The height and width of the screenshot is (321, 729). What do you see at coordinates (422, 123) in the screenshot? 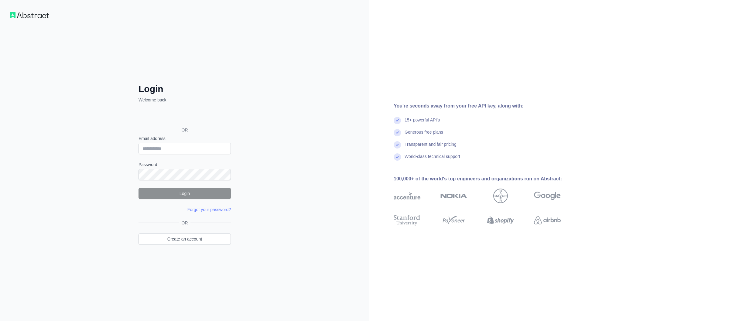
I see `div: 15+ powerful API's` at bounding box center [422, 123].